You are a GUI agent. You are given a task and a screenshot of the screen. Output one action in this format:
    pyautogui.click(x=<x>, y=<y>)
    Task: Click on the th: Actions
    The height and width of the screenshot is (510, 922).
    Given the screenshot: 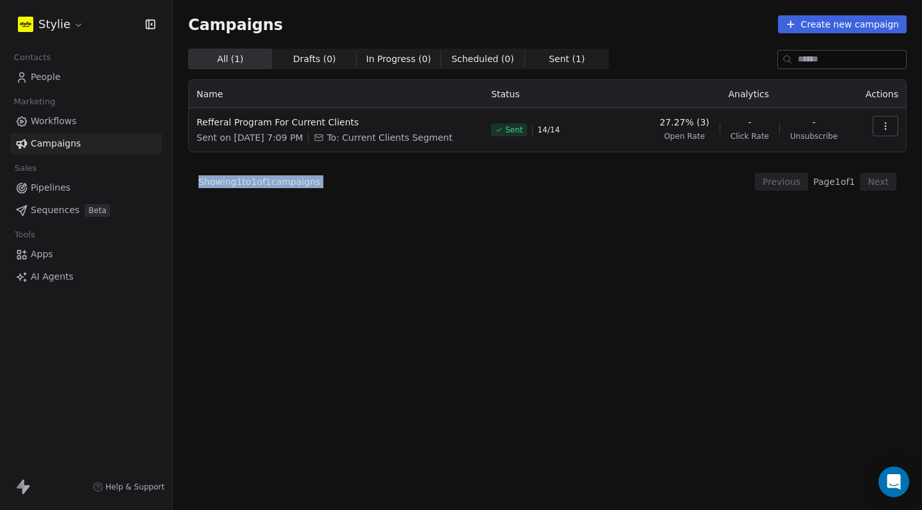 What is the action you would take?
    pyautogui.click(x=880, y=94)
    